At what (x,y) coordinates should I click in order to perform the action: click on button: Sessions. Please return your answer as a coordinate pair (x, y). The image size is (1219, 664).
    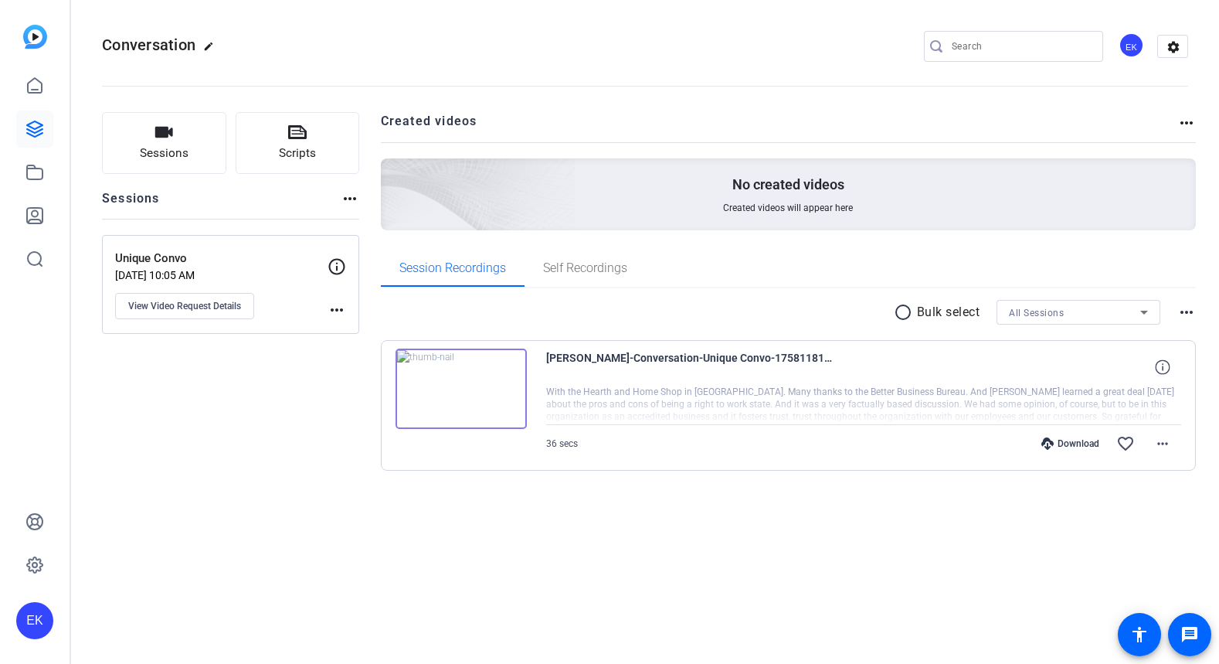
    Looking at the image, I should click on (164, 143).